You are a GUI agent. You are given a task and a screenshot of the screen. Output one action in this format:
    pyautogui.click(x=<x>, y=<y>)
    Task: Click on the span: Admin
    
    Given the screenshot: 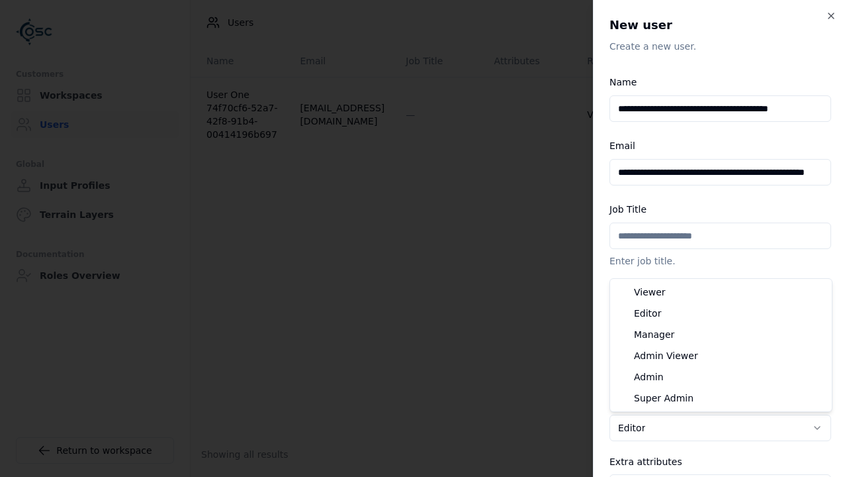 What is the action you would take?
    pyautogui.click(x=649, y=377)
    